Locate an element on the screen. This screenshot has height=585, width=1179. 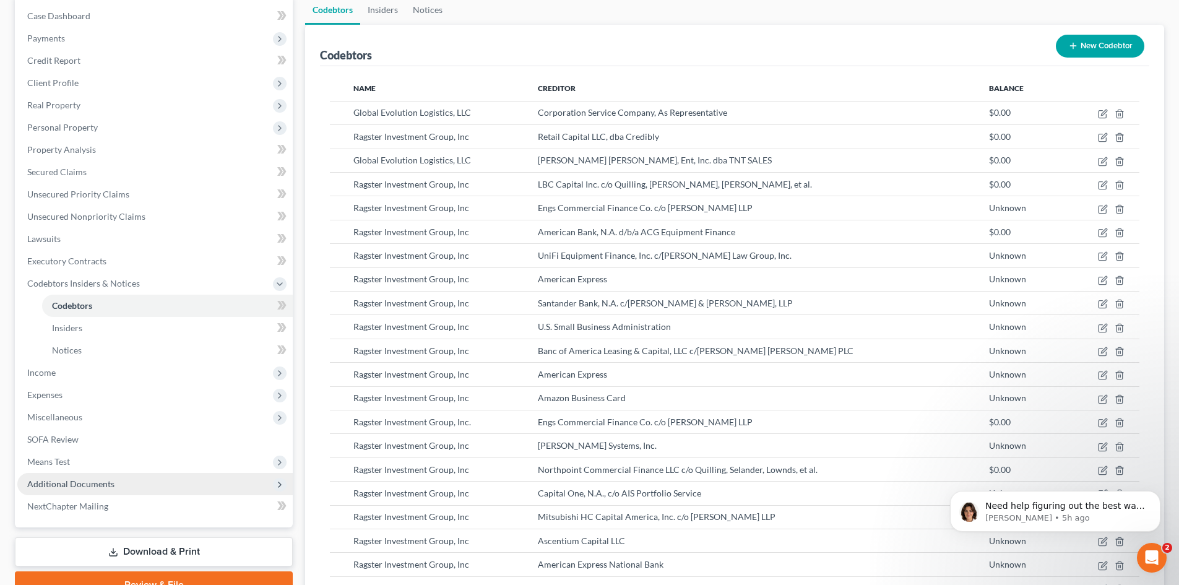
span: Corporation Service Company, As Representative is located at coordinates (632, 112).